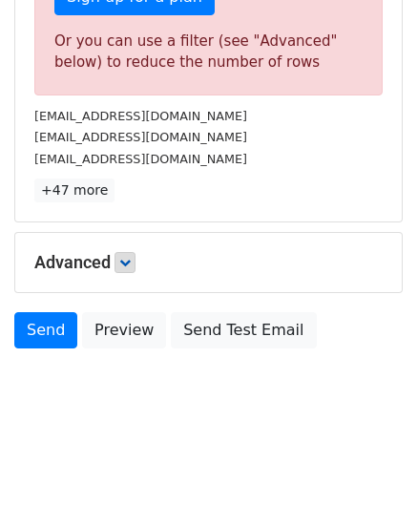  Describe the element at coordinates (208, 52) in the screenshot. I see `div: Or you can use a filter (see "Advanced" below) to reduce the number of rows` at that location.